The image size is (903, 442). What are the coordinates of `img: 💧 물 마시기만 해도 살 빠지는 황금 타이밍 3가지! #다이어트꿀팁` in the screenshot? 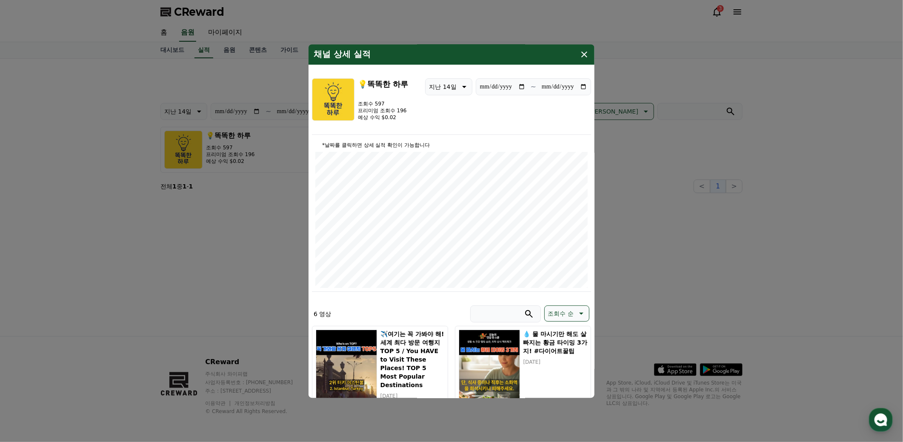 It's located at (489, 386).